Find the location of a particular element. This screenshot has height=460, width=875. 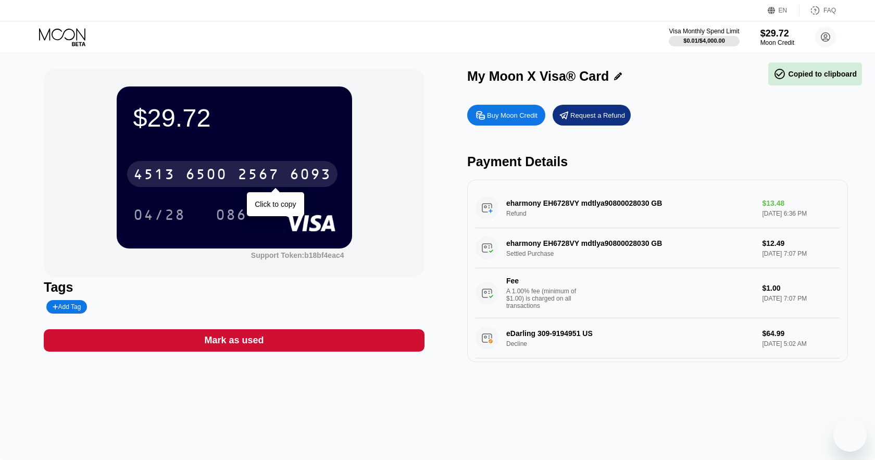

div: Copied to clipboard is located at coordinates (815, 74).